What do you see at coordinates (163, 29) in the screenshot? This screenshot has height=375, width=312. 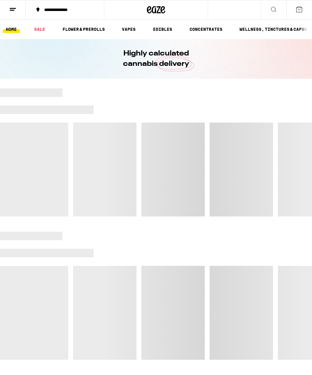 I see `a: EDIBLES` at bounding box center [163, 29].